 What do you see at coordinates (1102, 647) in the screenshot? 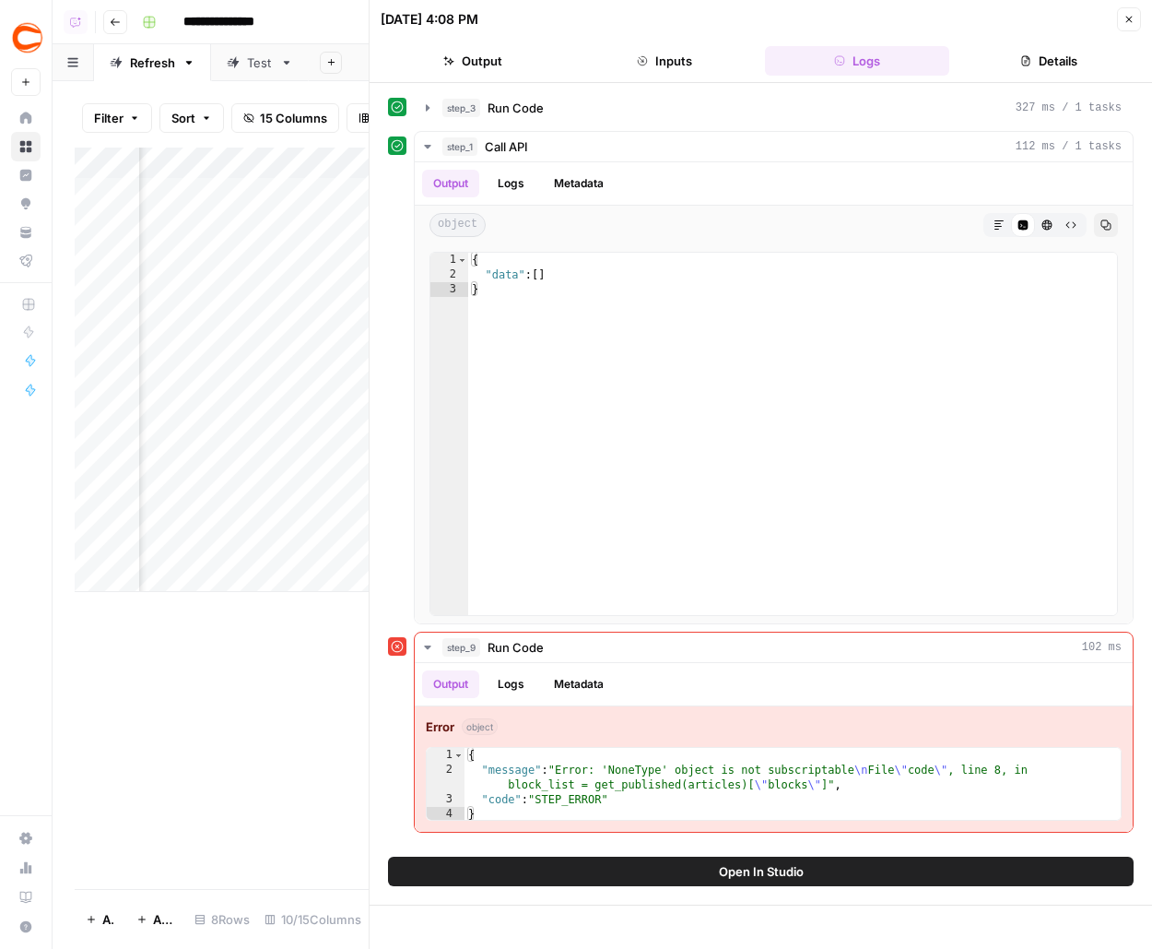
I see `span: 102 ms` at bounding box center [1102, 647].